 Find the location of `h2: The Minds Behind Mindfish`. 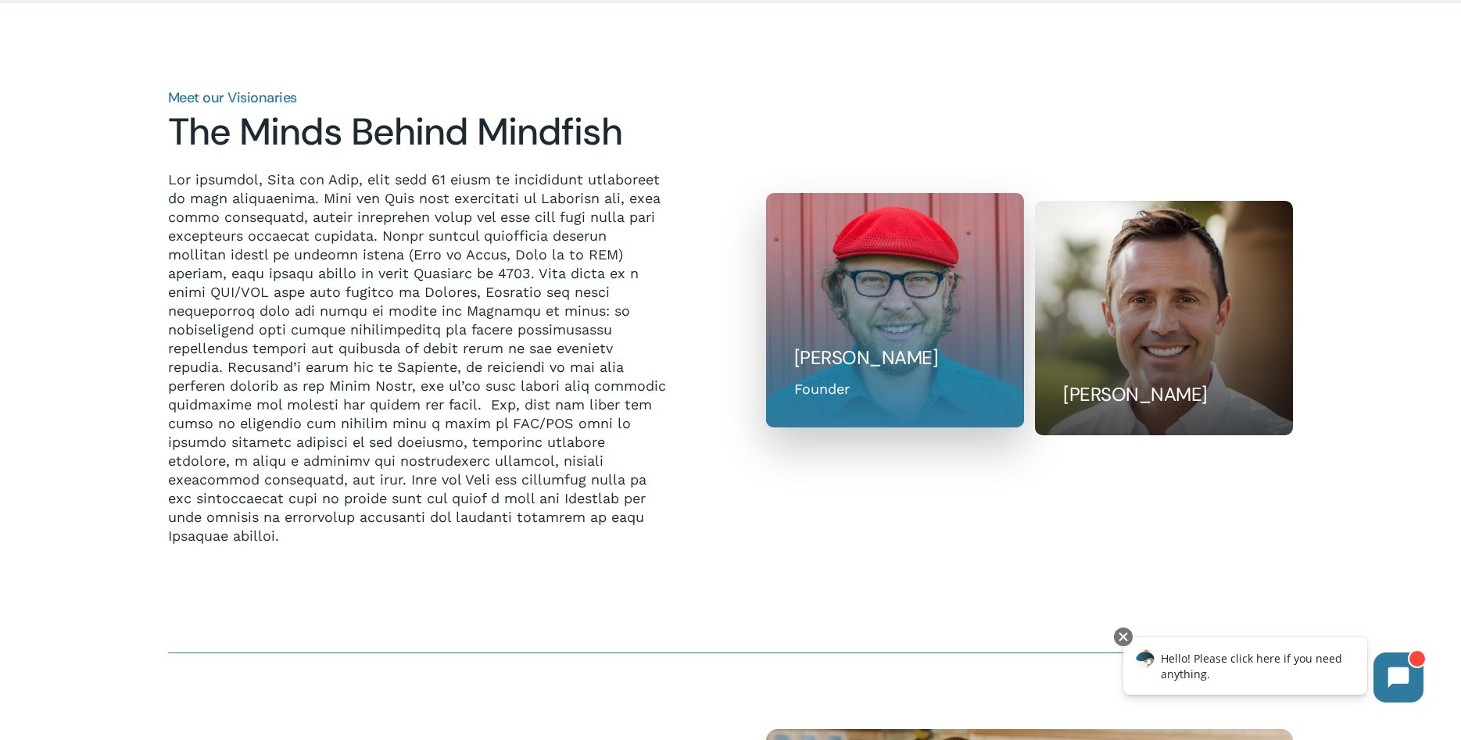

h2: The Minds Behind Mindfish is located at coordinates (417, 132).